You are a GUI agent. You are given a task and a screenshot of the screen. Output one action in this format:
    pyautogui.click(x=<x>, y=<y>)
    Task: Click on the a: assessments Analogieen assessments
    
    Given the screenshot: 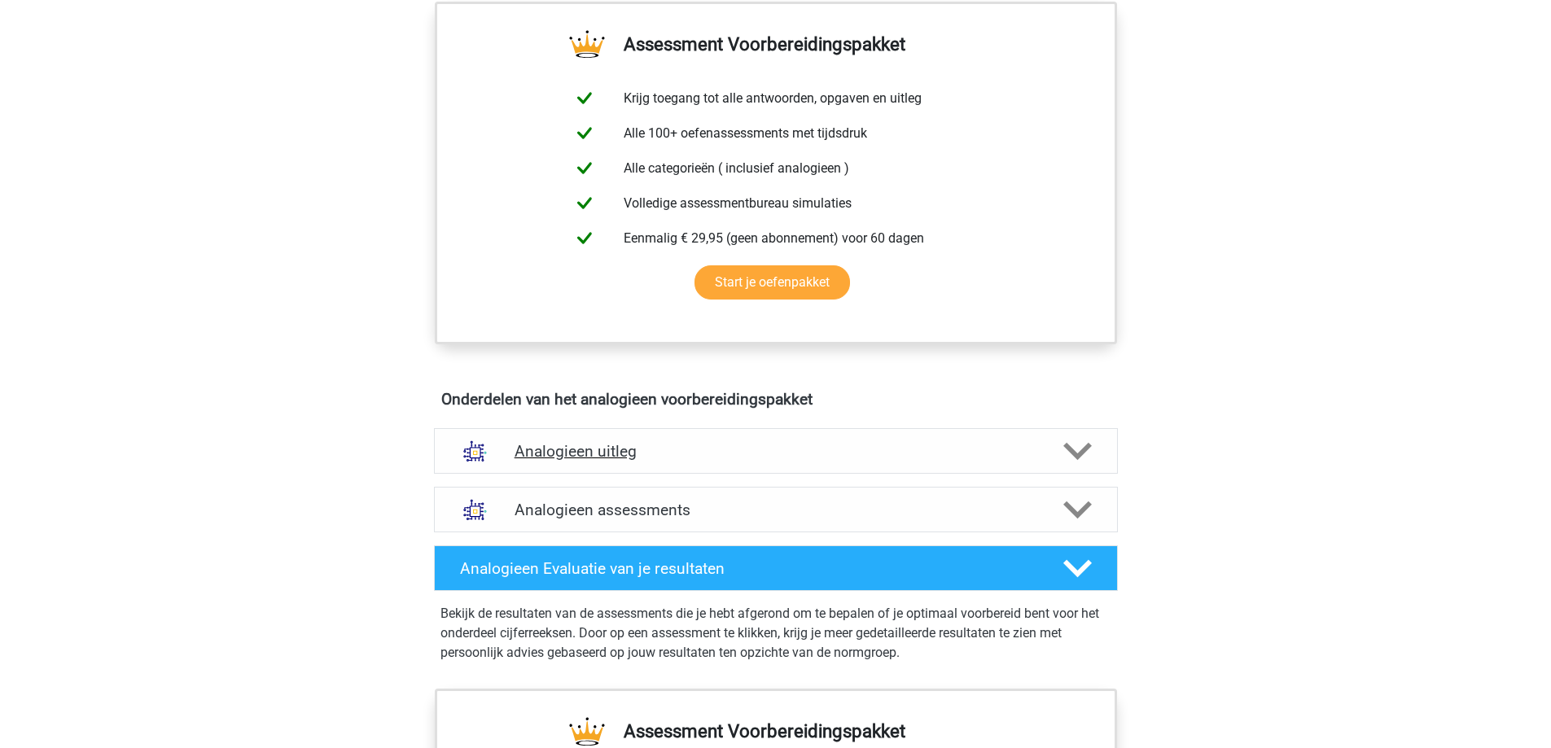 What is the action you would take?
    pyautogui.click(x=776, y=510)
    